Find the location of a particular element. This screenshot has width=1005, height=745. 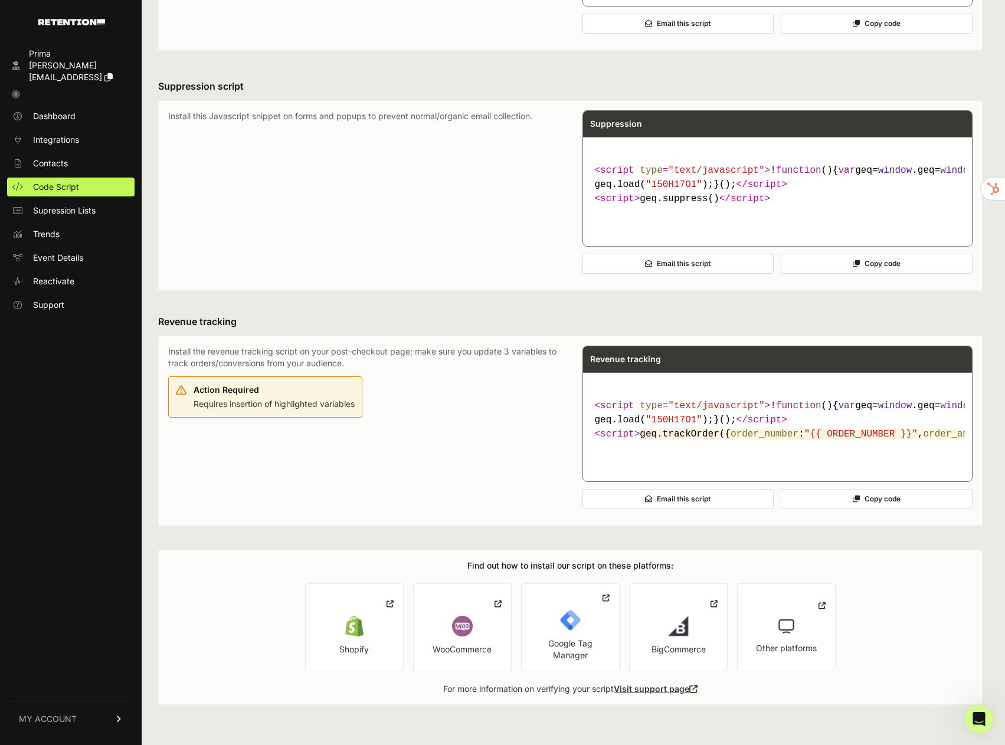

span: Event Details is located at coordinates (58, 258).